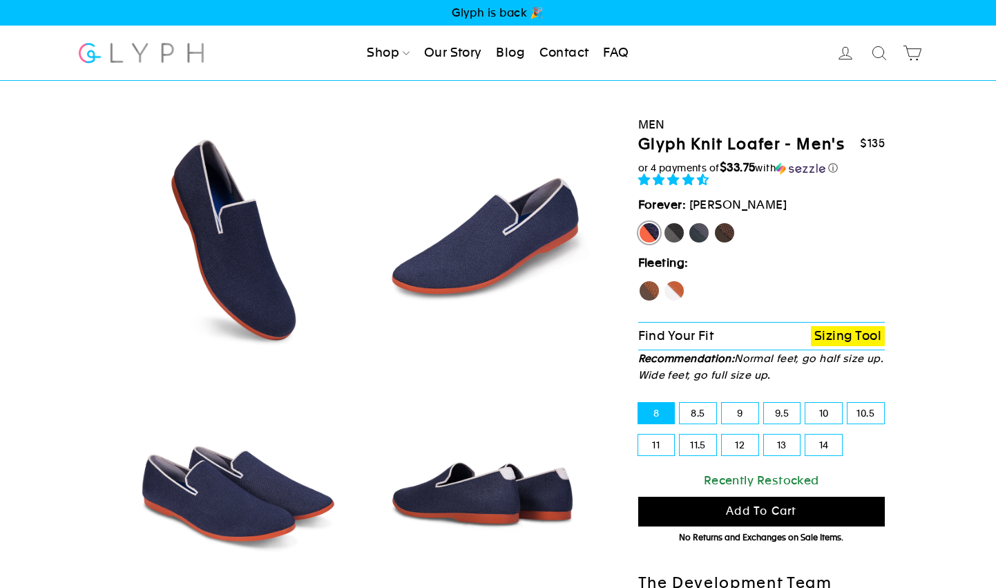 The image size is (996, 588). I want to click on img: Glyph, so click(141, 52).